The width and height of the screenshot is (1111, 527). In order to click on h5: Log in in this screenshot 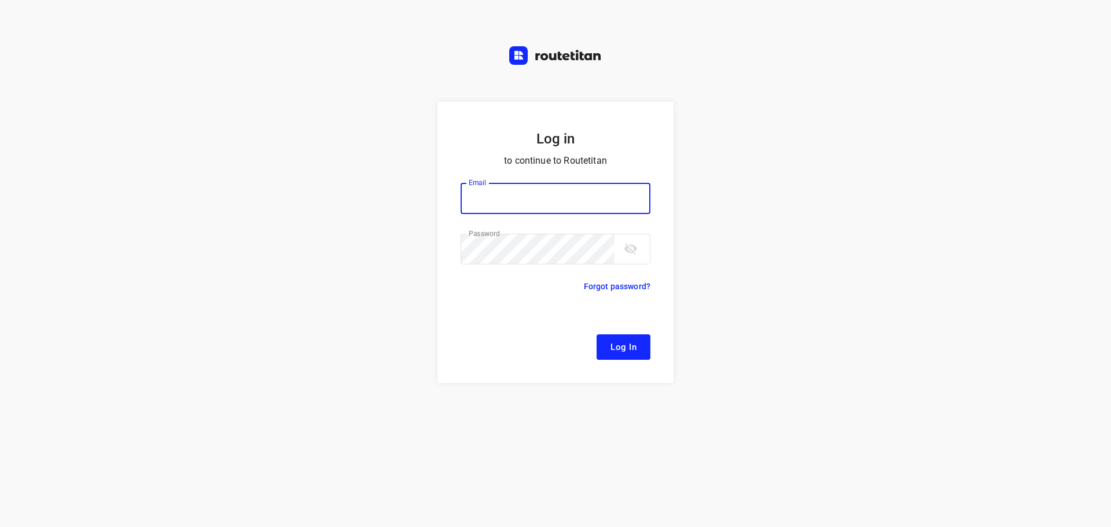, I will do `click(556, 139)`.